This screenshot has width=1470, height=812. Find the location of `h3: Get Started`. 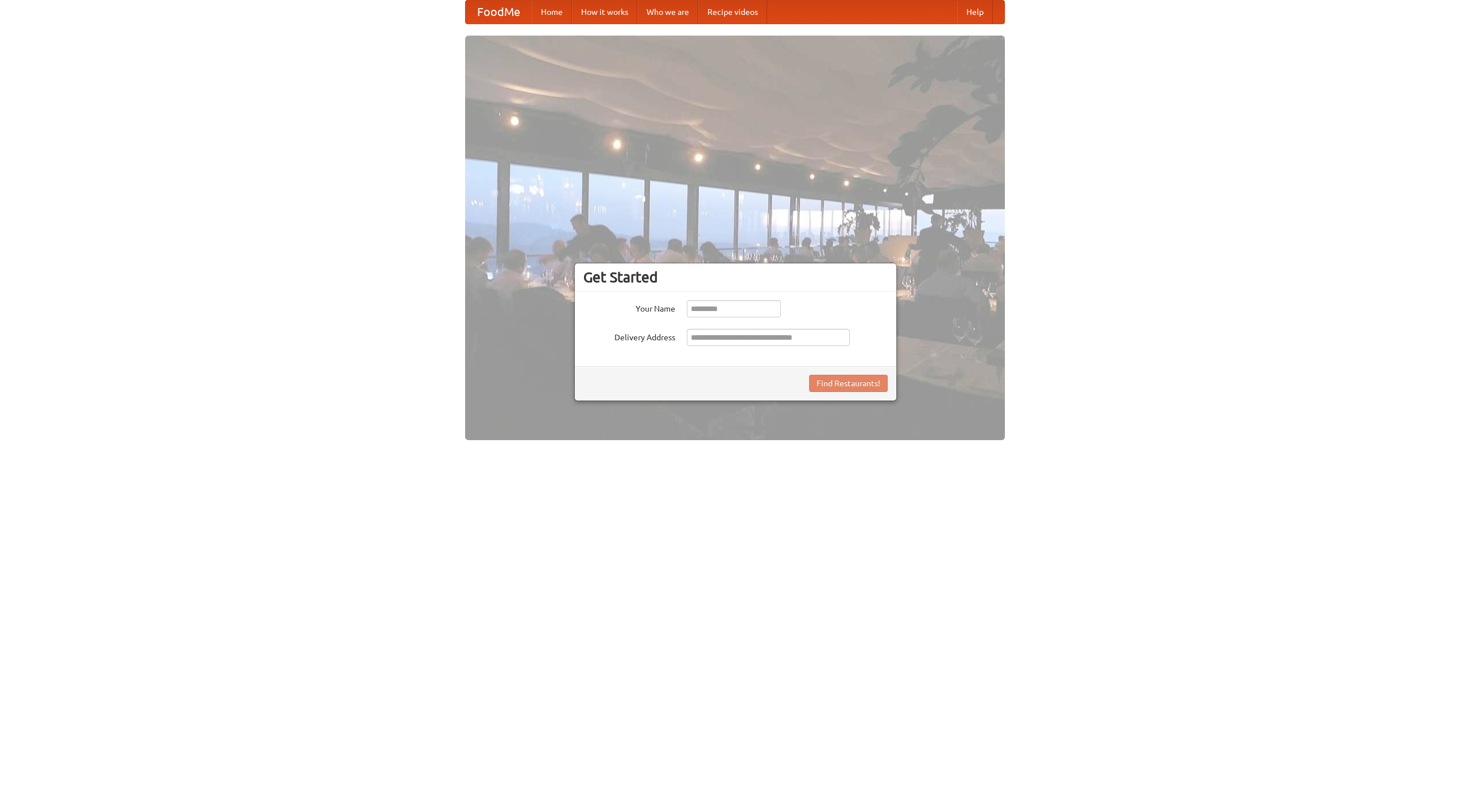

h3: Get Started is located at coordinates (736, 277).